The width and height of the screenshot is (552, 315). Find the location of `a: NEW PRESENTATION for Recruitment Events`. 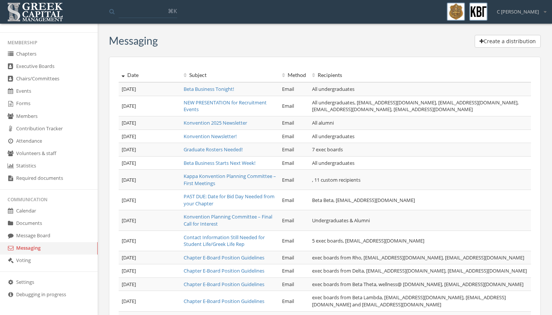

a: NEW PRESENTATION for Recruitment Events is located at coordinates (225, 106).